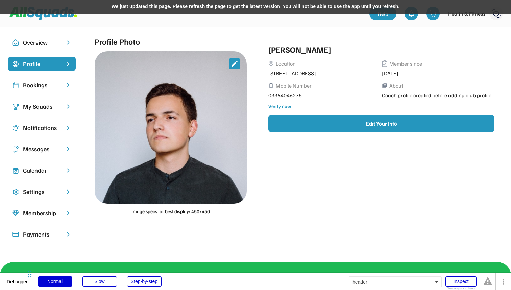  Describe the element at coordinates (412, 14) in the screenshot. I see `img: bell-03%20%281%29.svg` at that location.